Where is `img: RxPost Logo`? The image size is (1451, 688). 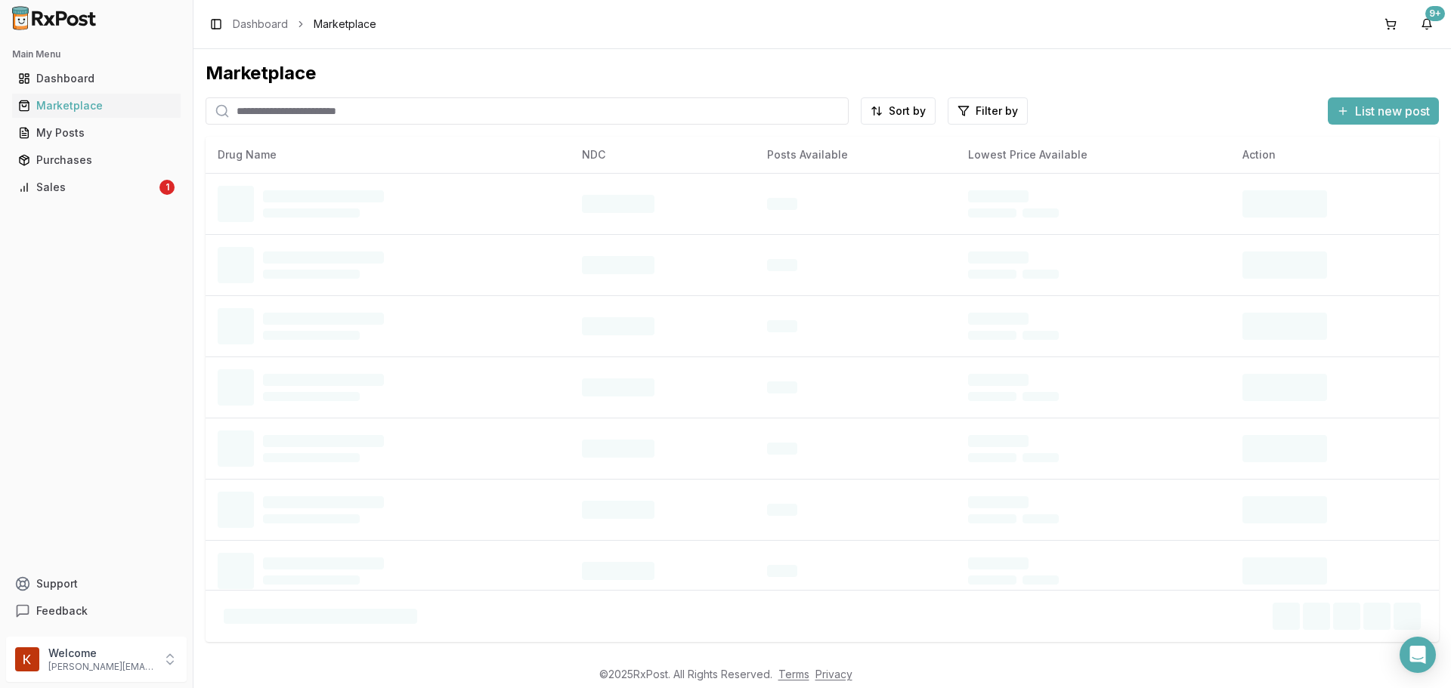 img: RxPost Logo is located at coordinates (54, 18).